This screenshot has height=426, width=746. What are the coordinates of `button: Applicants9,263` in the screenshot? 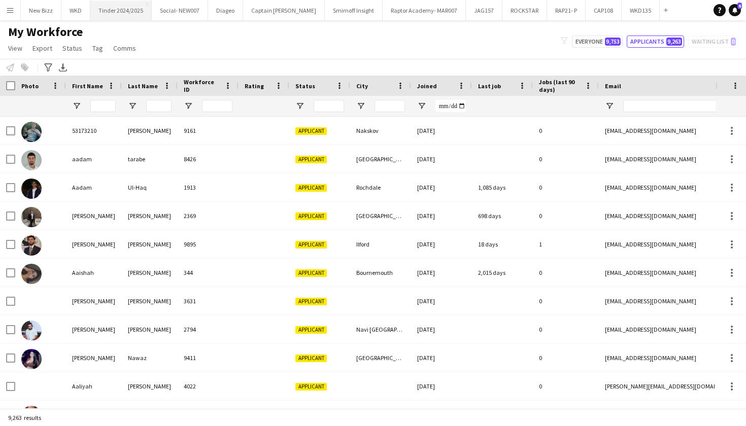 It's located at (655, 42).